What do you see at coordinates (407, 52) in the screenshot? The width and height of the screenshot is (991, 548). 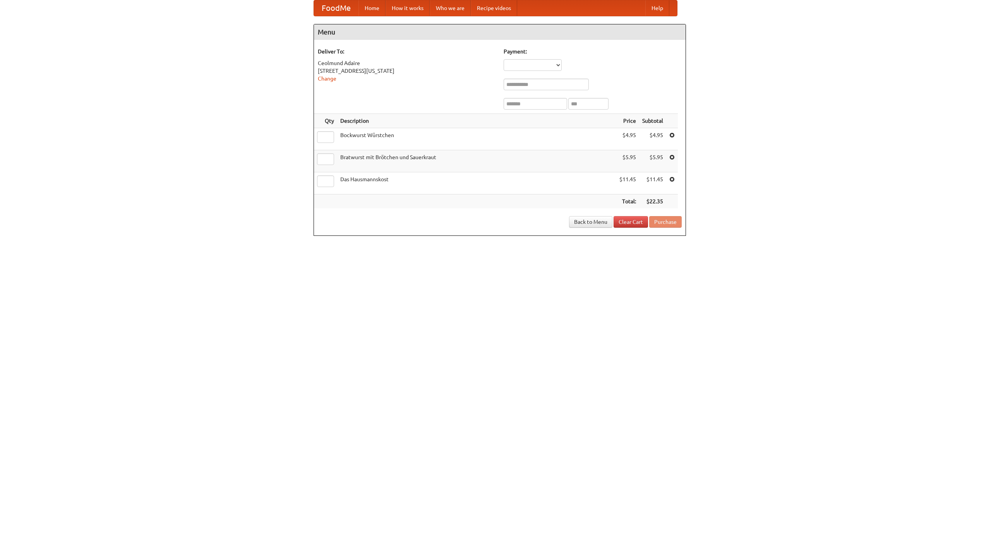 I see `h5: Deliver To:` at bounding box center [407, 52].